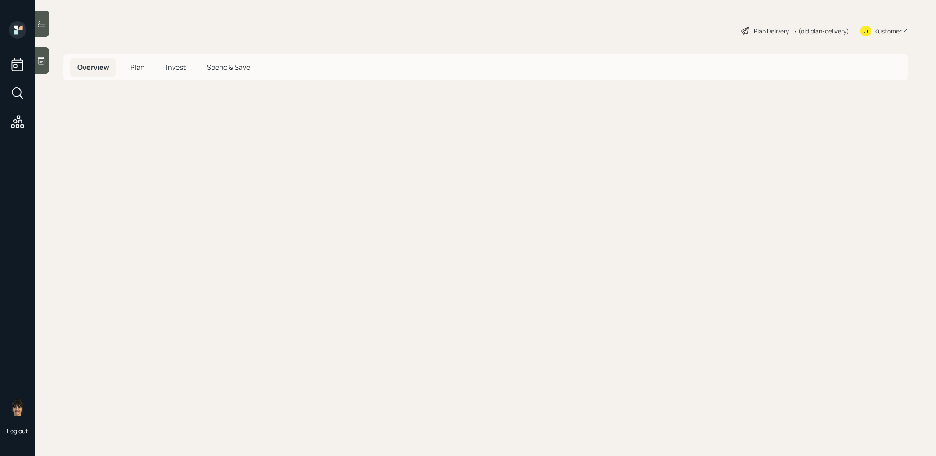  I want to click on div: Log out, so click(18, 430).